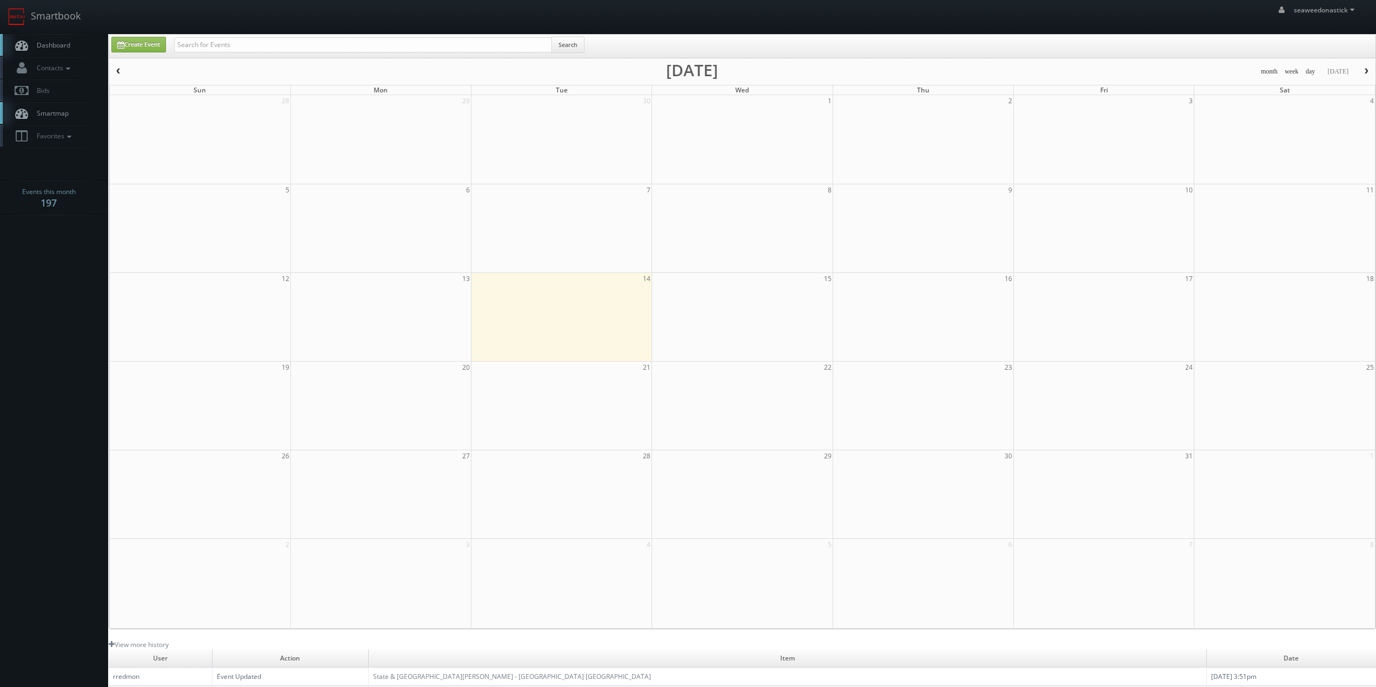 This screenshot has height=687, width=1376. What do you see at coordinates (1326, 10) in the screenshot?
I see `span: seaweedonastick` at bounding box center [1326, 10].